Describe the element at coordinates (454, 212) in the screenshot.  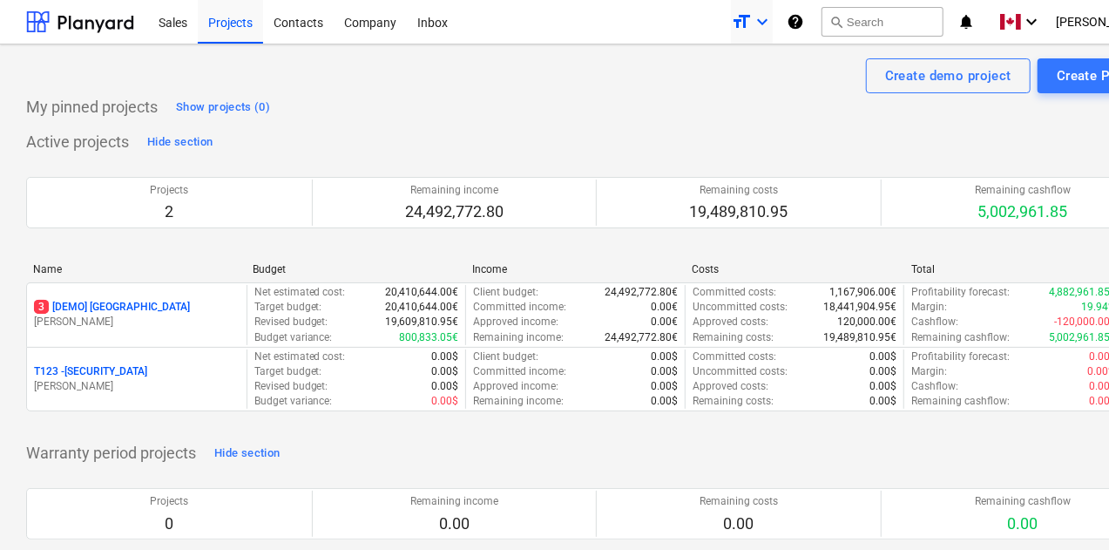
I see `p: 24,492,772.80` at that location.